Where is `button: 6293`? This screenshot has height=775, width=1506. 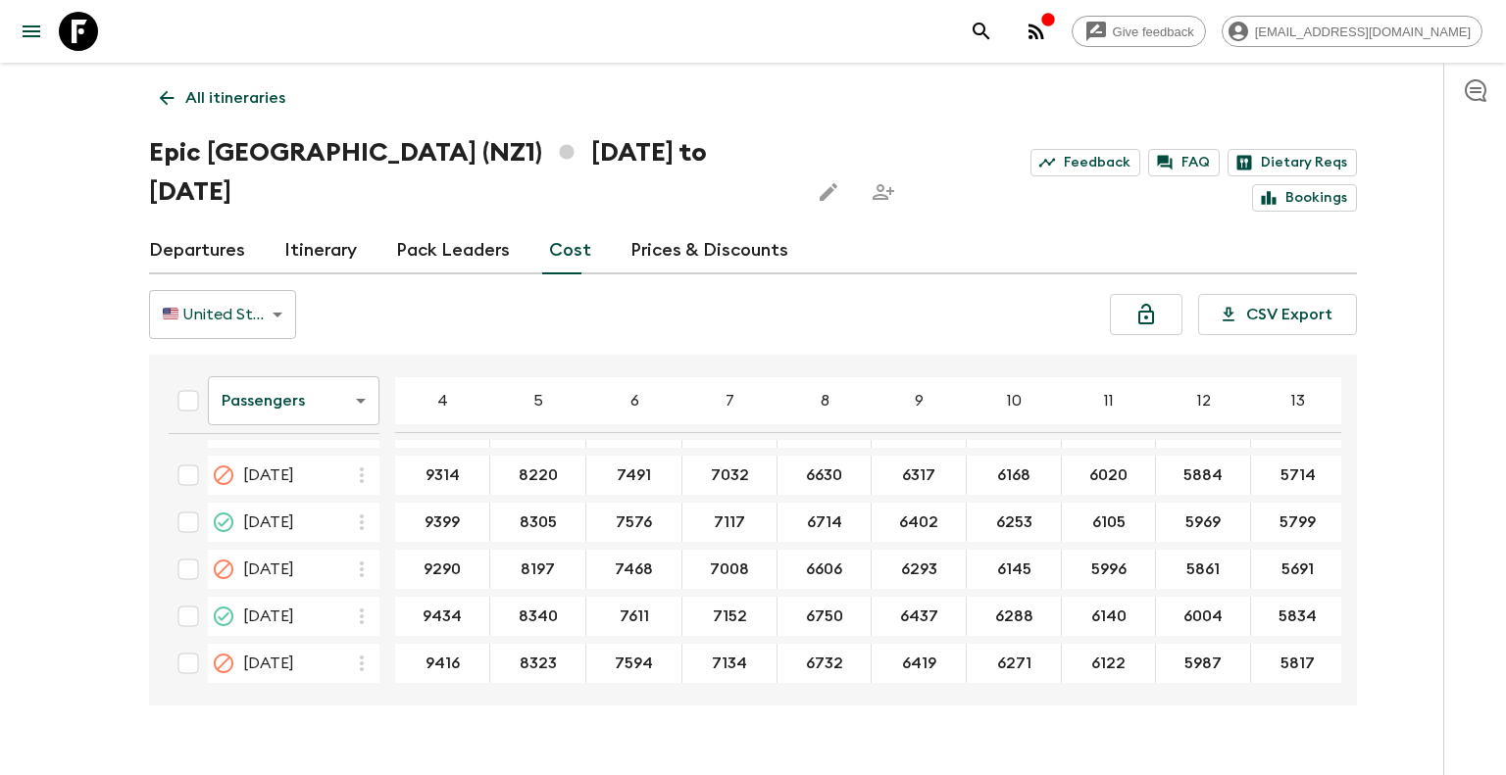 button: 6293 is located at coordinates (919, 570).